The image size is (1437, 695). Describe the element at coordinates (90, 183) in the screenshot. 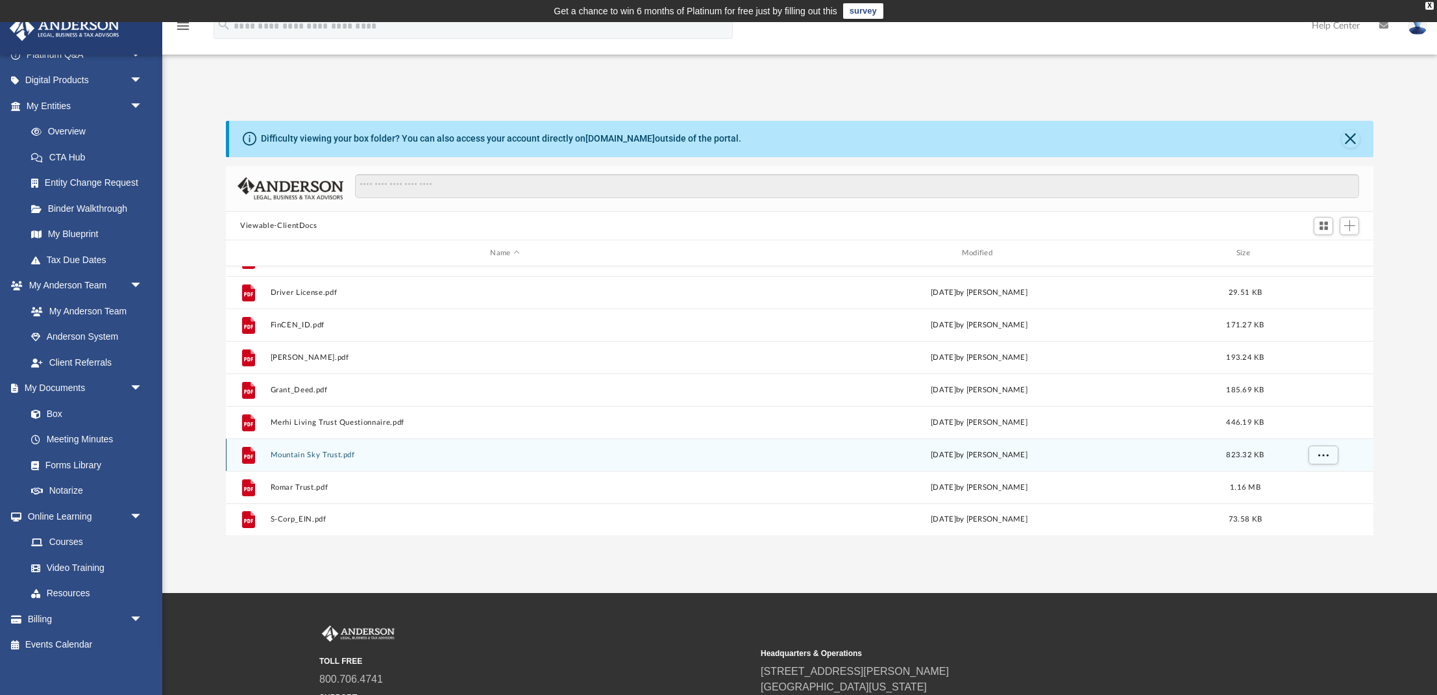

I see `a: Entity Change Request` at that location.